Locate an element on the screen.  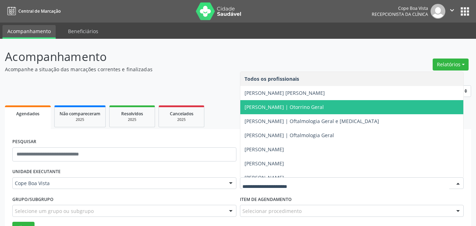
label: UNIDADE EXECUTANTE is located at coordinates (36, 172).